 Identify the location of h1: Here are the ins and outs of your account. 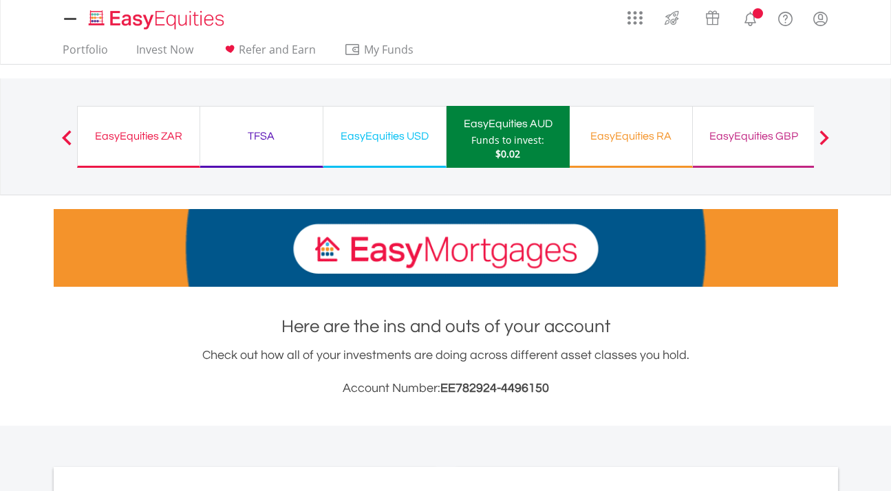
(446, 327).